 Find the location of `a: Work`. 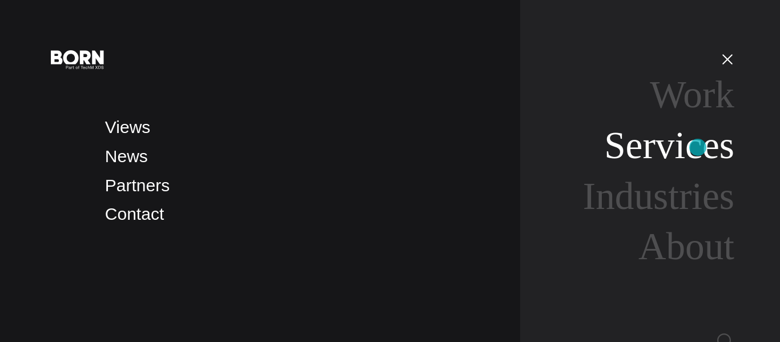

a: Work is located at coordinates (692, 94).